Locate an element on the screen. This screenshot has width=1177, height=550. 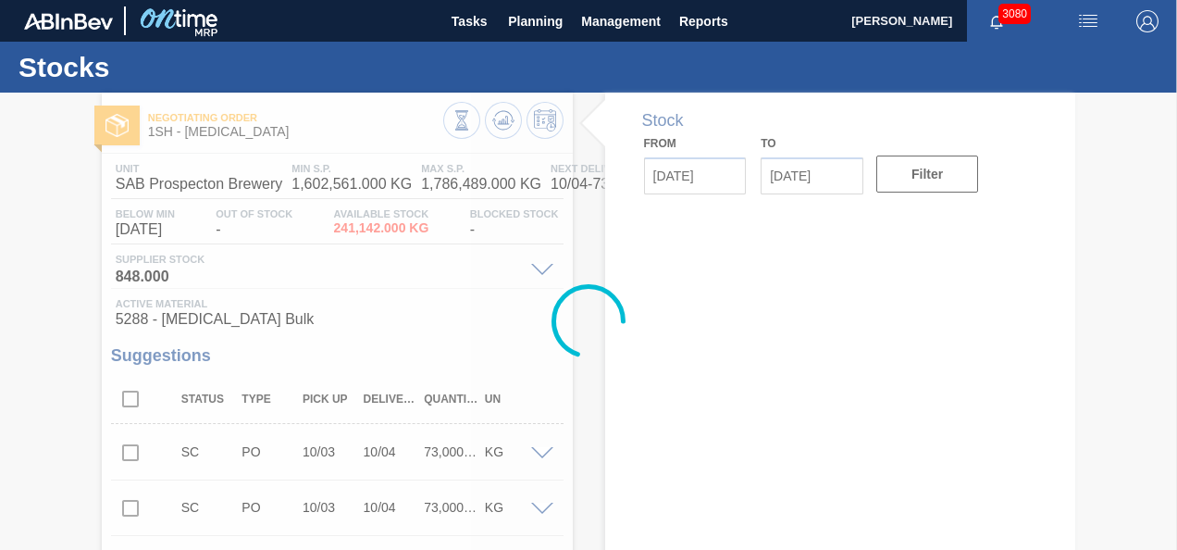
span: Management is located at coordinates (621, 21).